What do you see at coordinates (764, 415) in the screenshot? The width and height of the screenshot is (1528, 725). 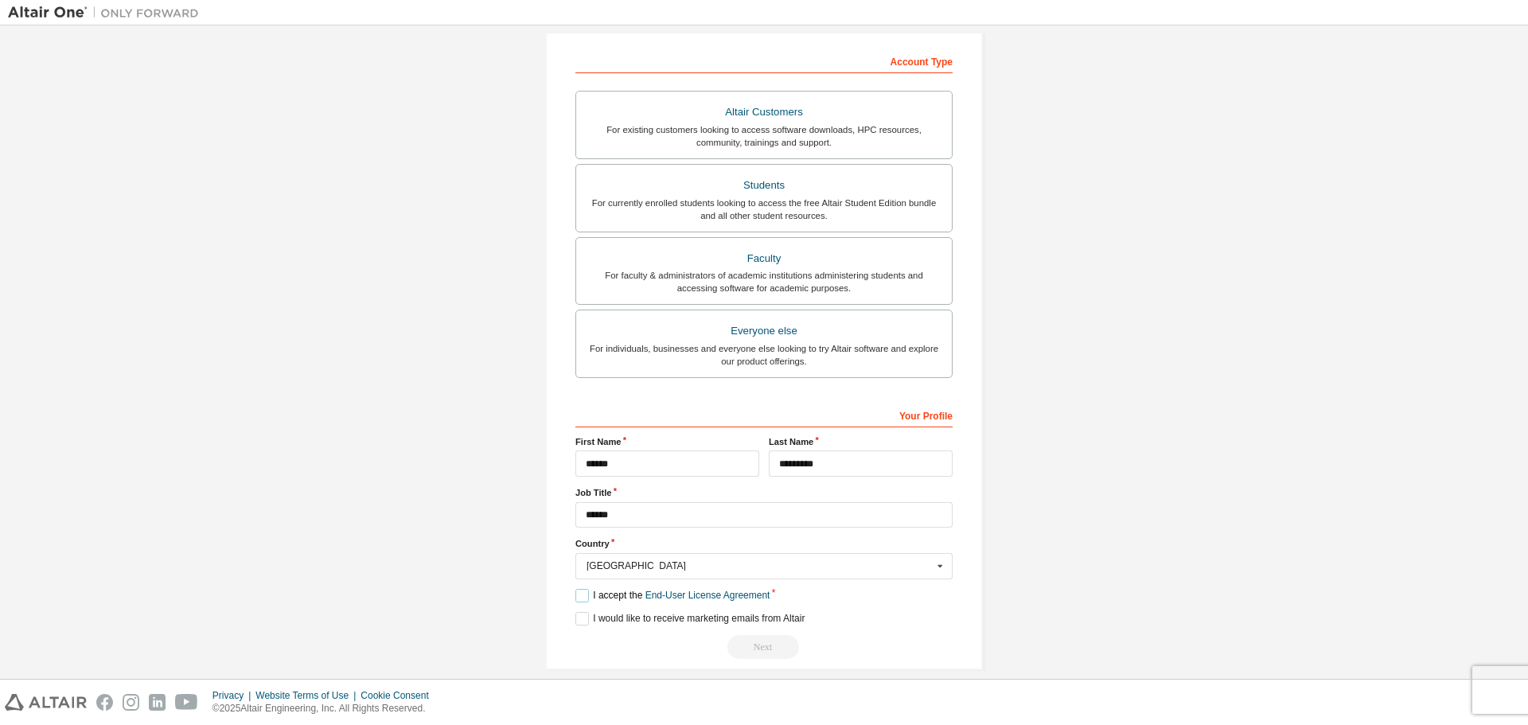 I see `div: Your Profile` at bounding box center [764, 415].